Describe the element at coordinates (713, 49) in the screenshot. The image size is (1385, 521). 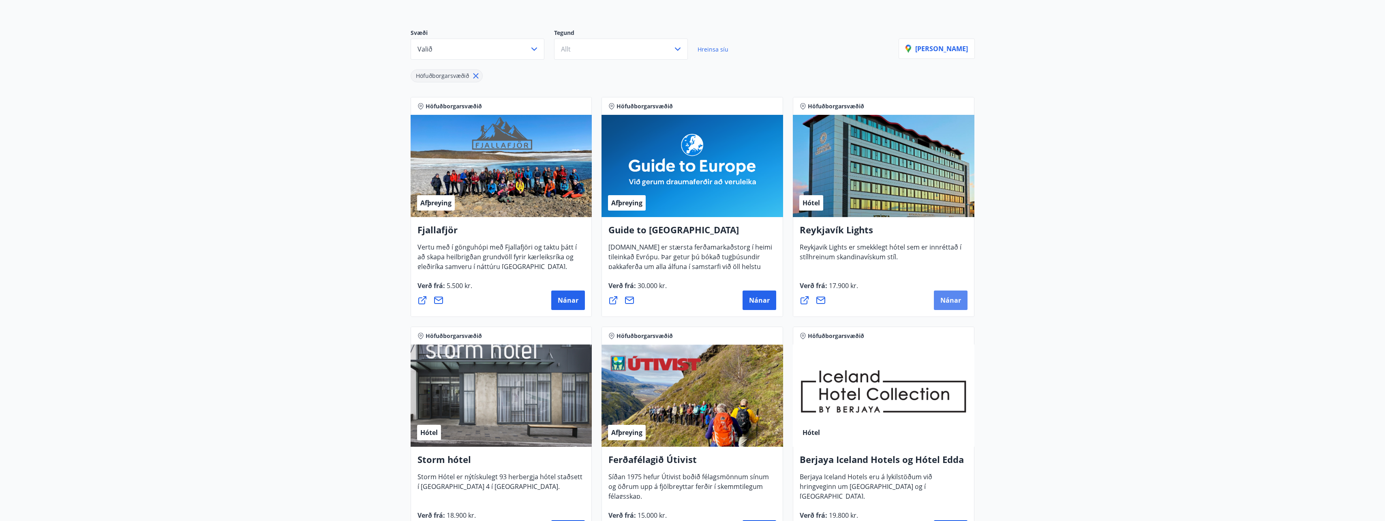
I see `span: Hreinsa síu` at that location.